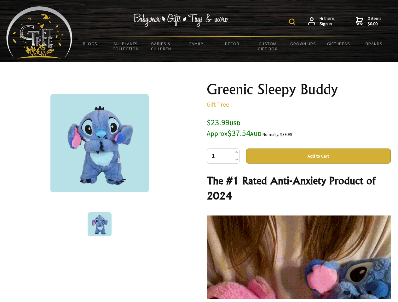  I want to click on a: Decor, so click(232, 44).